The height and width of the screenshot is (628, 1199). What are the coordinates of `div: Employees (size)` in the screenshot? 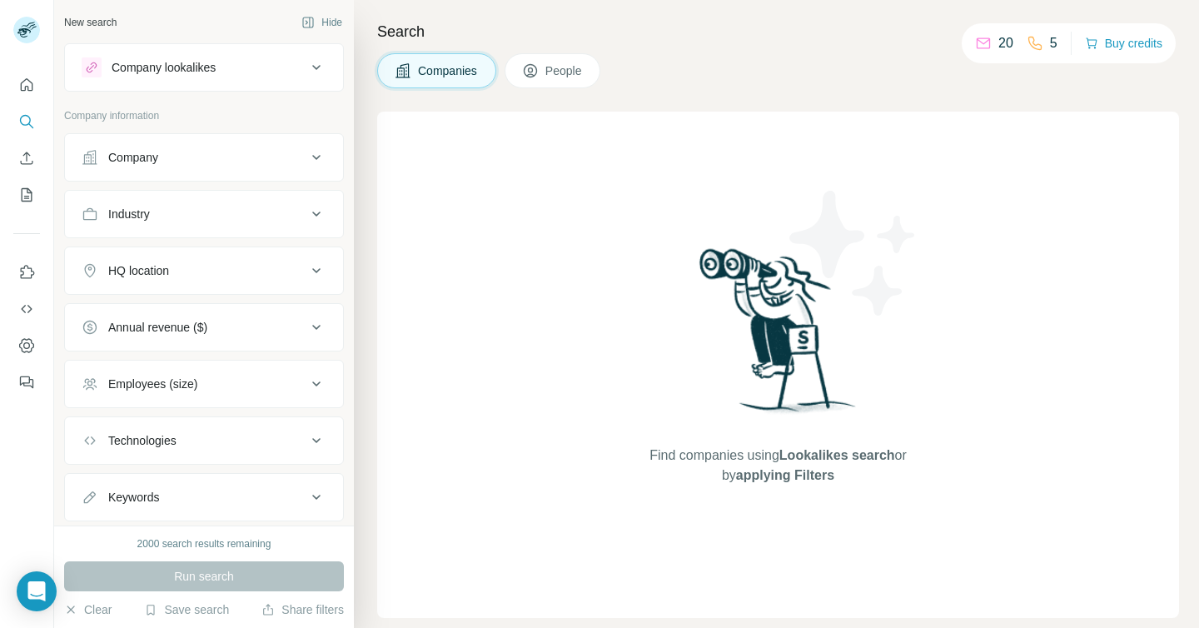 It's located at (152, 384).